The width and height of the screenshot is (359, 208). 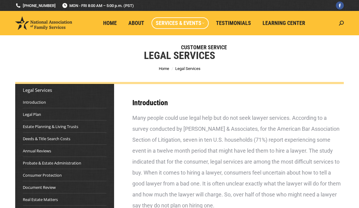 I want to click on img: National Association of Family Services, so click(x=44, y=23).